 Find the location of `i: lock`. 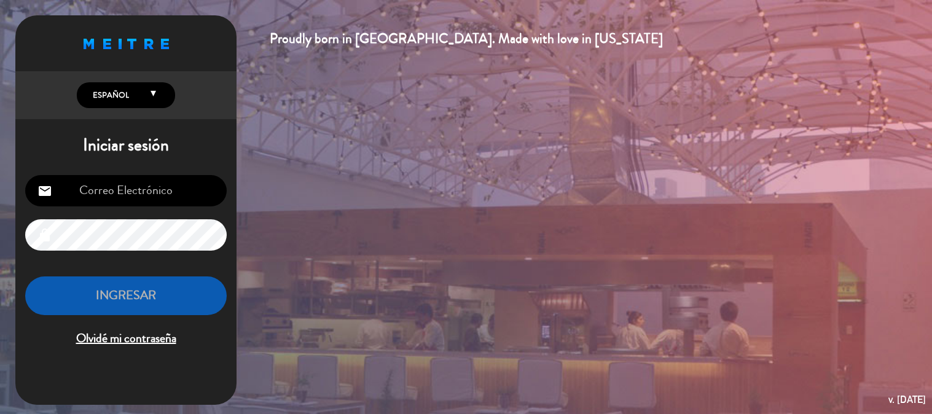

i: lock is located at coordinates (45, 235).